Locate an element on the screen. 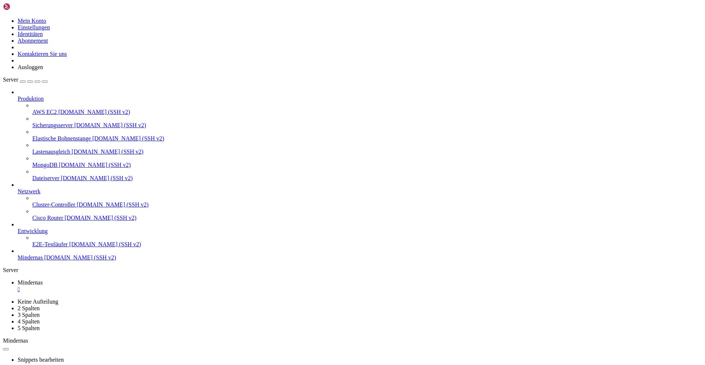 Image resolution: width=705 pixels, height=365 pixels. font: Snippets bearbeiten is located at coordinates (41, 359).